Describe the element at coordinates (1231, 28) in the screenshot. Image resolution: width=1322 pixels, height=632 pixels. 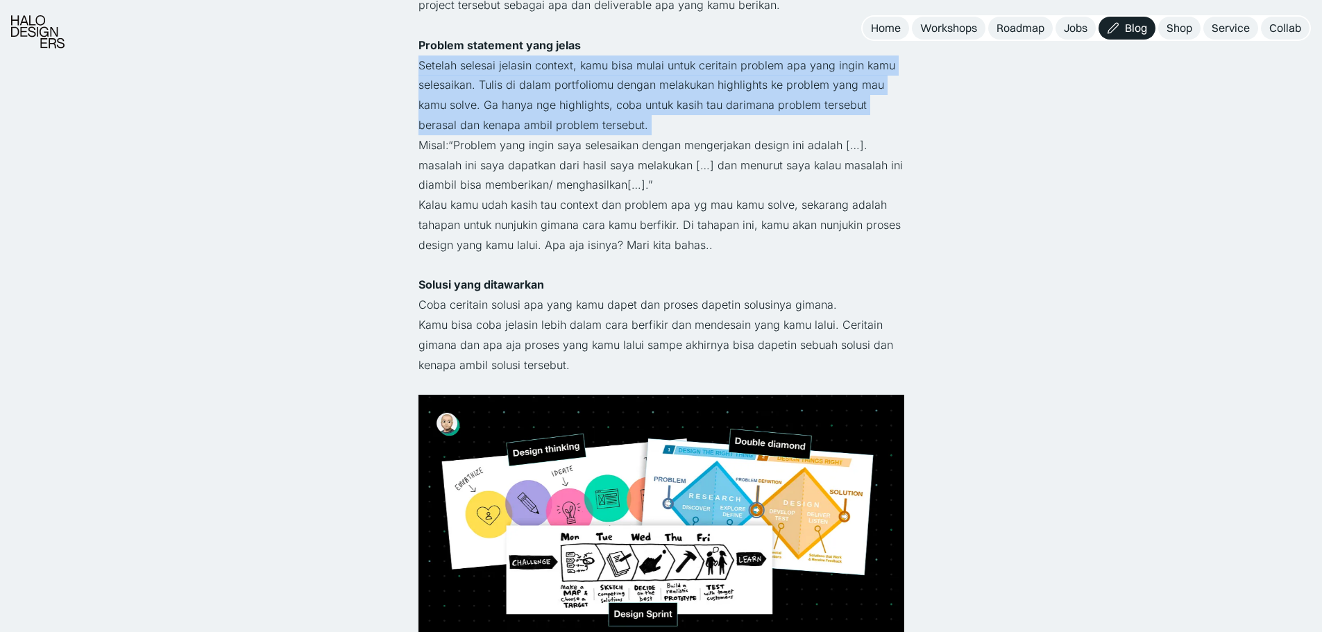
I see `a: Service` at that location.